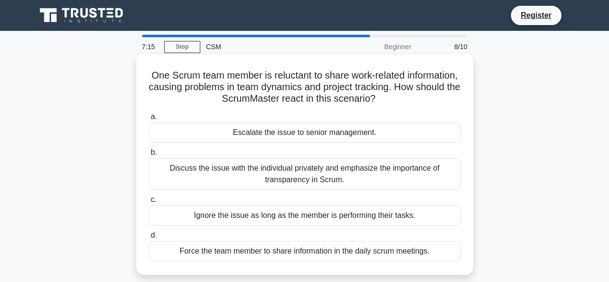  Describe the element at coordinates (154, 116) in the screenshot. I see `span: a.` at that location.